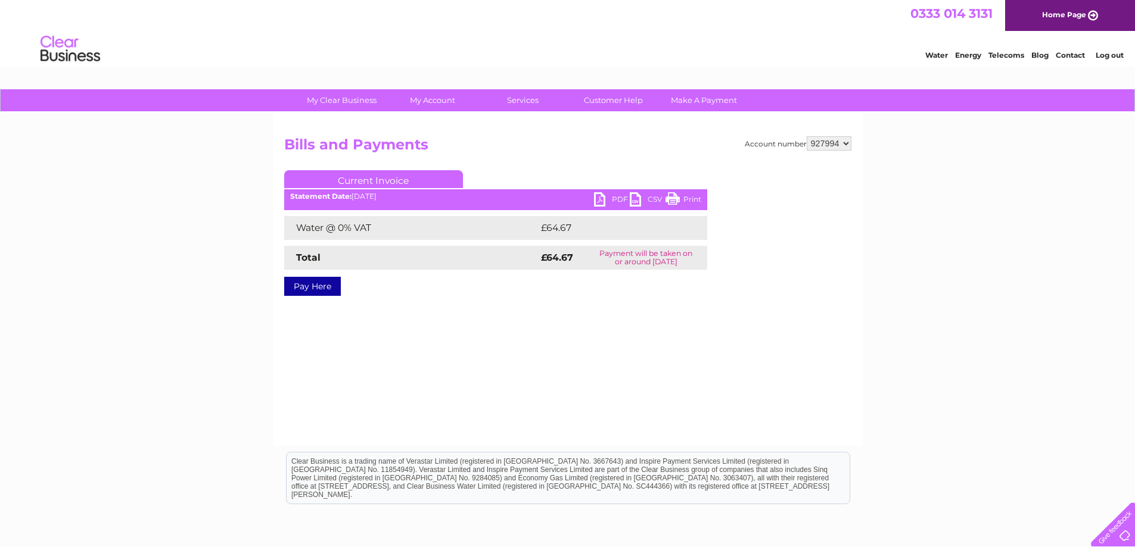  What do you see at coordinates (798, 144) in the screenshot?
I see `div: Account number` at bounding box center [798, 144].